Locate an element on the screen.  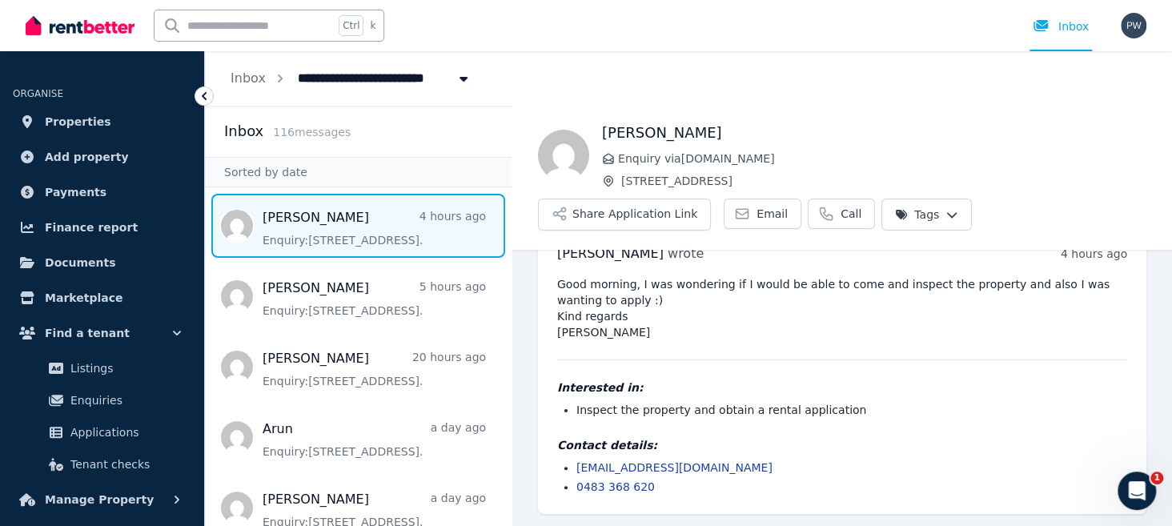
span: Tenant checks is located at coordinates (124, 464).